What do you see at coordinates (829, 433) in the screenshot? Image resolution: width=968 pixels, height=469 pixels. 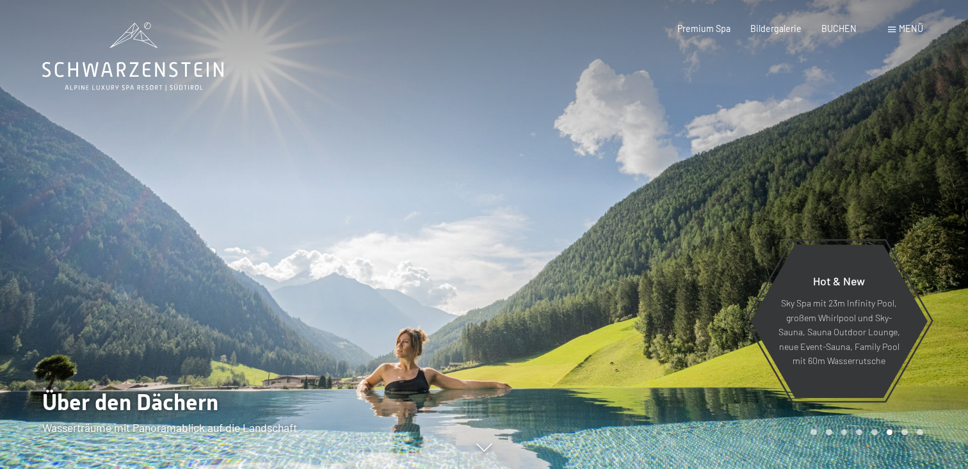 I see `div: Carousel Page 2` at bounding box center [829, 433].